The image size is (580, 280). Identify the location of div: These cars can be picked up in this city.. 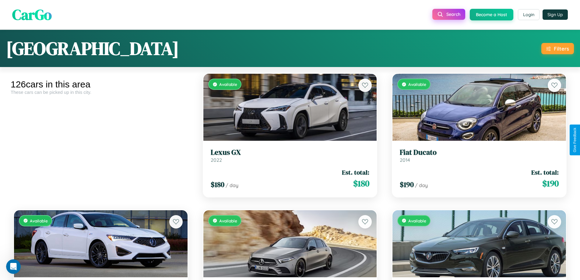
(101, 92).